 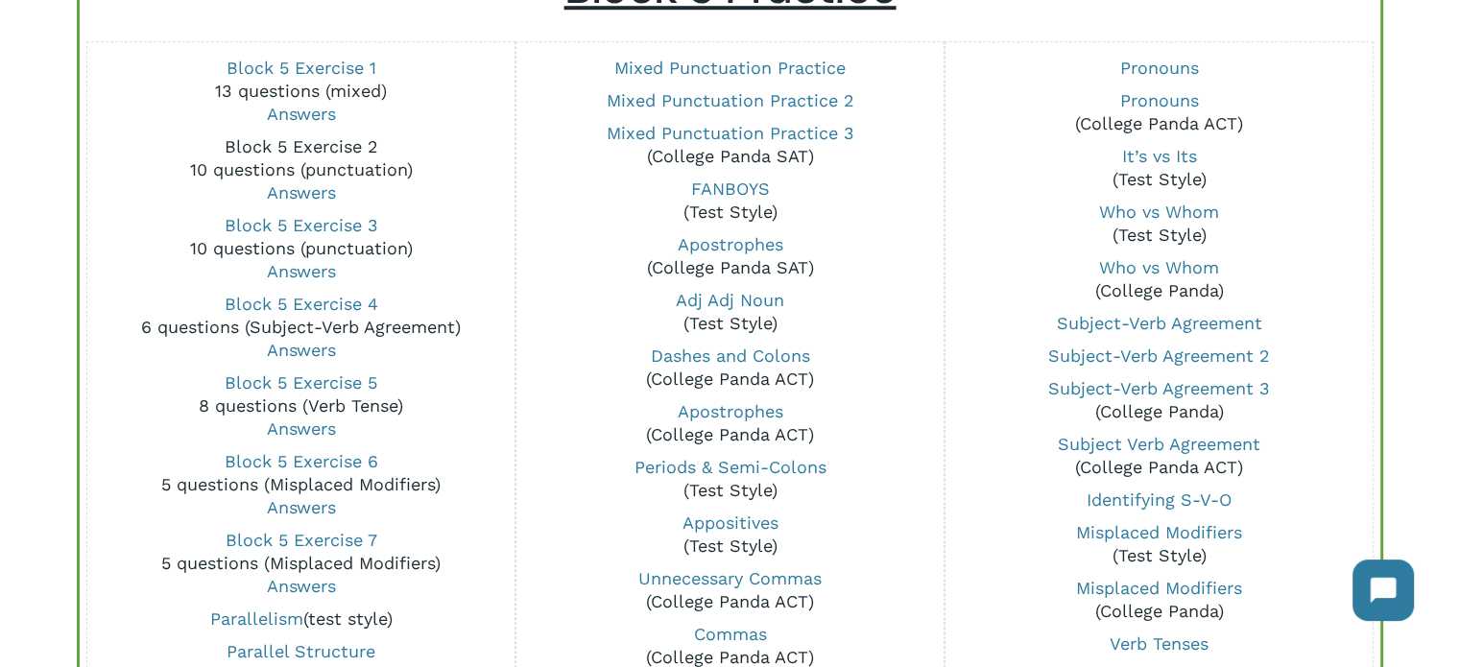 I want to click on a: Parallelism, so click(x=256, y=618).